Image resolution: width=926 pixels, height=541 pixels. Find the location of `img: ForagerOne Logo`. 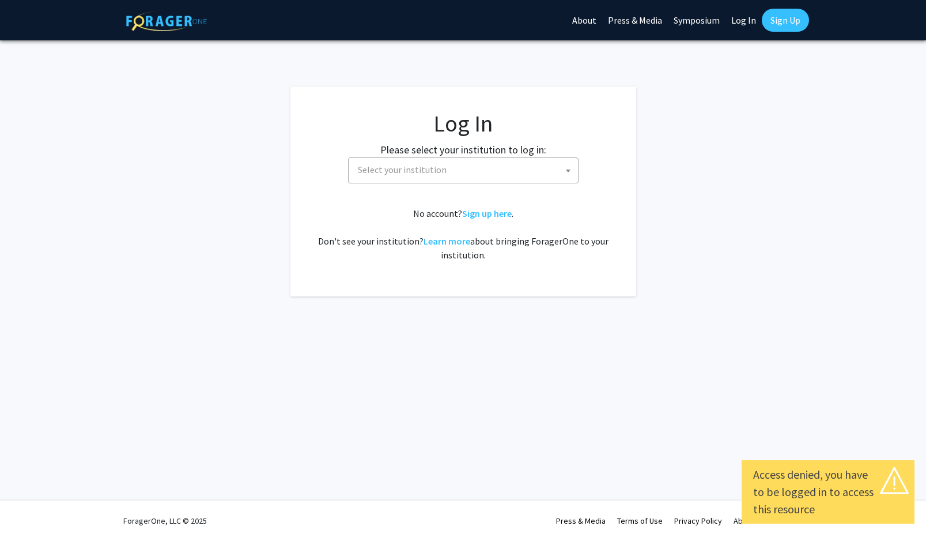

img: ForagerOne Logo is located at coordinates (167, 21).